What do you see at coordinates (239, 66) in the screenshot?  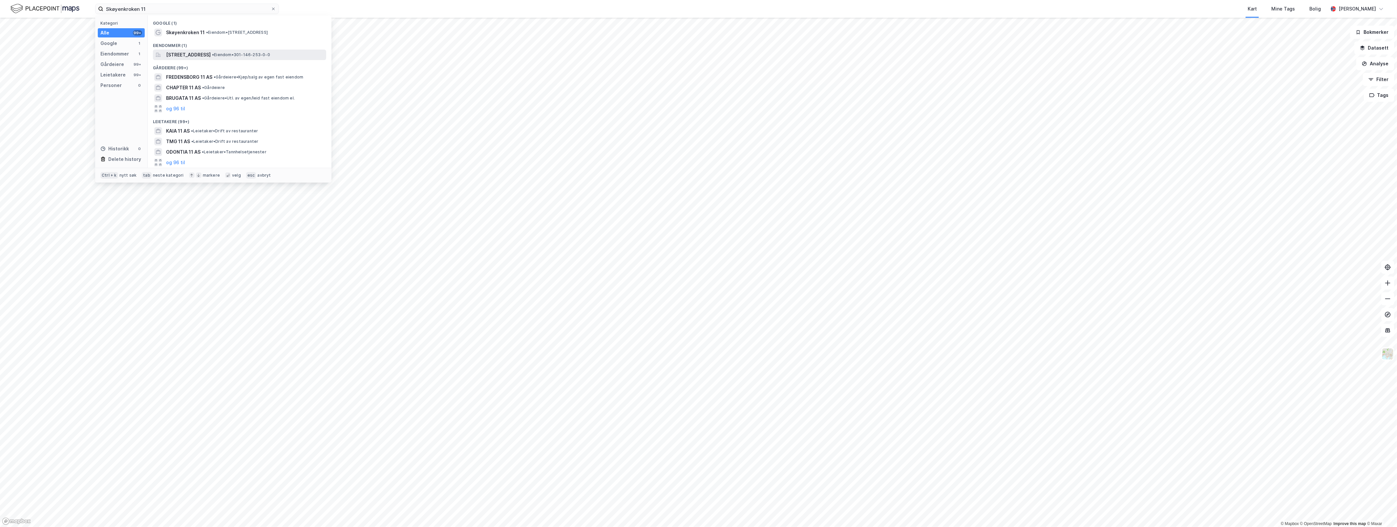 I see `div: Gårdeiere (99+)` at bounding box center [239, 66].